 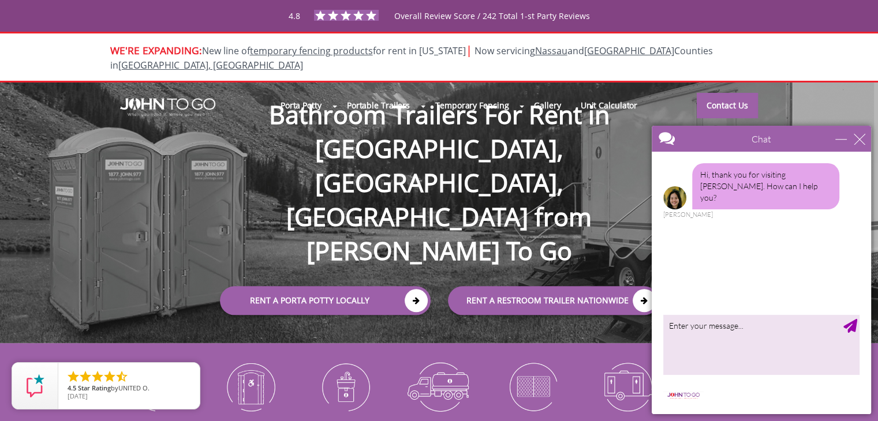 I want to click on span: 4.8, so click(x=294, y=16).